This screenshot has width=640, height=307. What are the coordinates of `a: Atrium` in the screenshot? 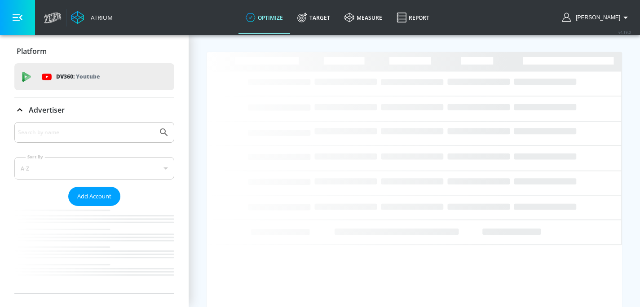 It's located at (92, 18).